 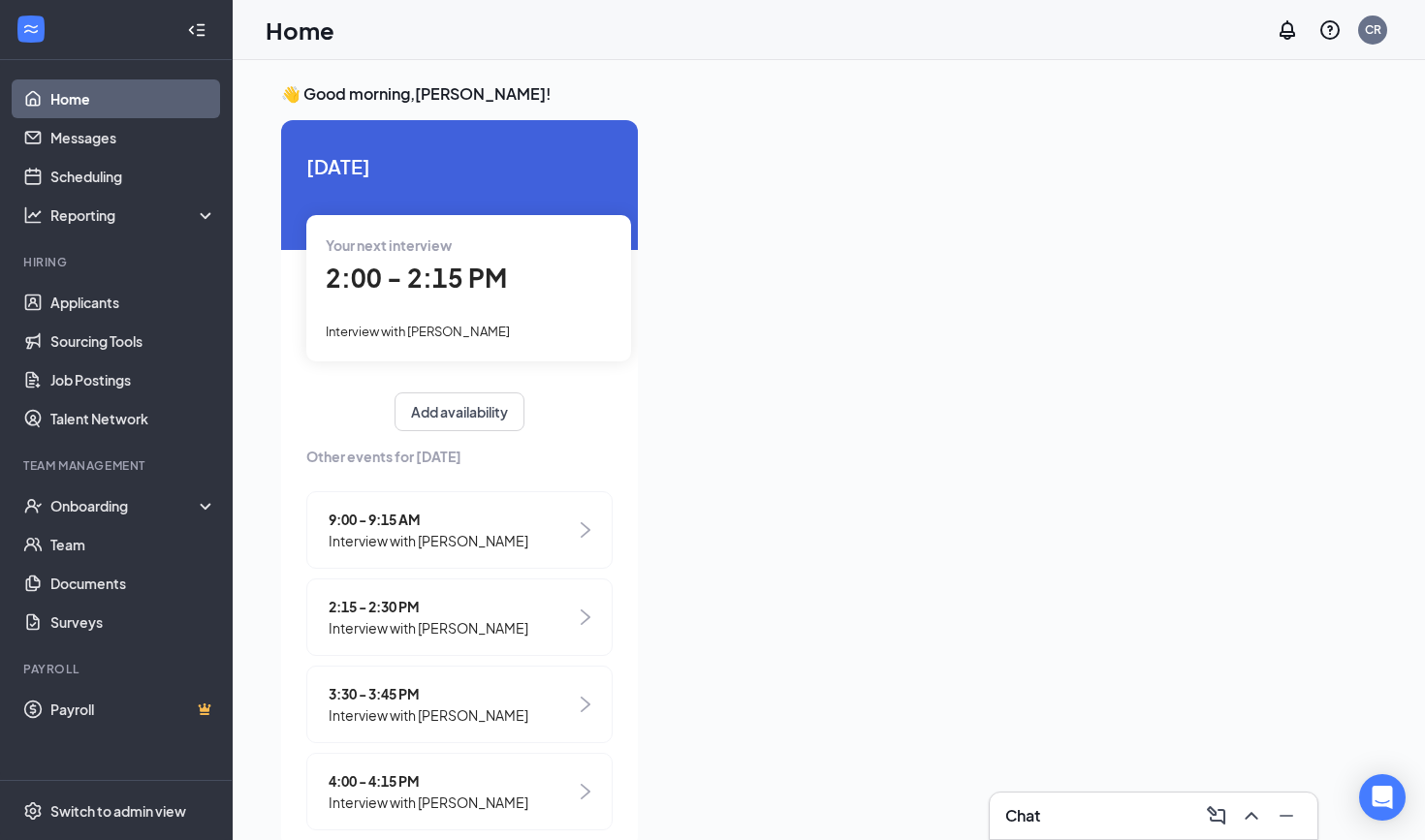 I want to click on svg: ComposeMessage, so click(x=1216, y=816).